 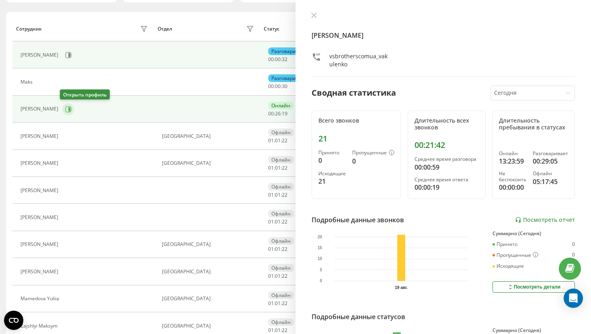 I want to click on div: Среднее время ответа, so click(x=447, y=180).